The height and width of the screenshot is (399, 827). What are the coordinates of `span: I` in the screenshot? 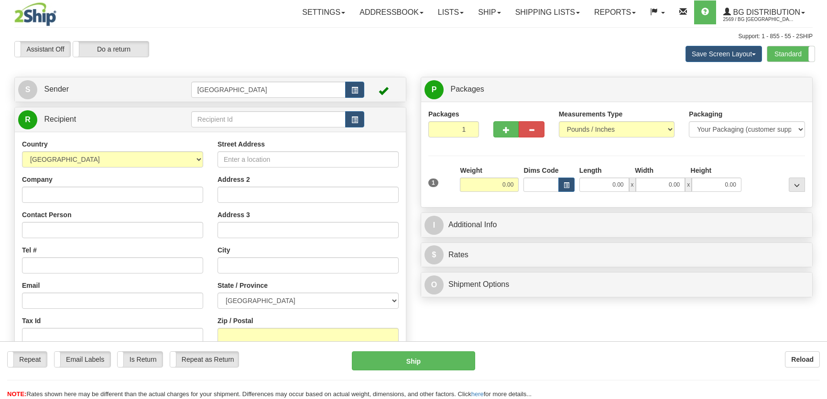 It's located at (434, 226).